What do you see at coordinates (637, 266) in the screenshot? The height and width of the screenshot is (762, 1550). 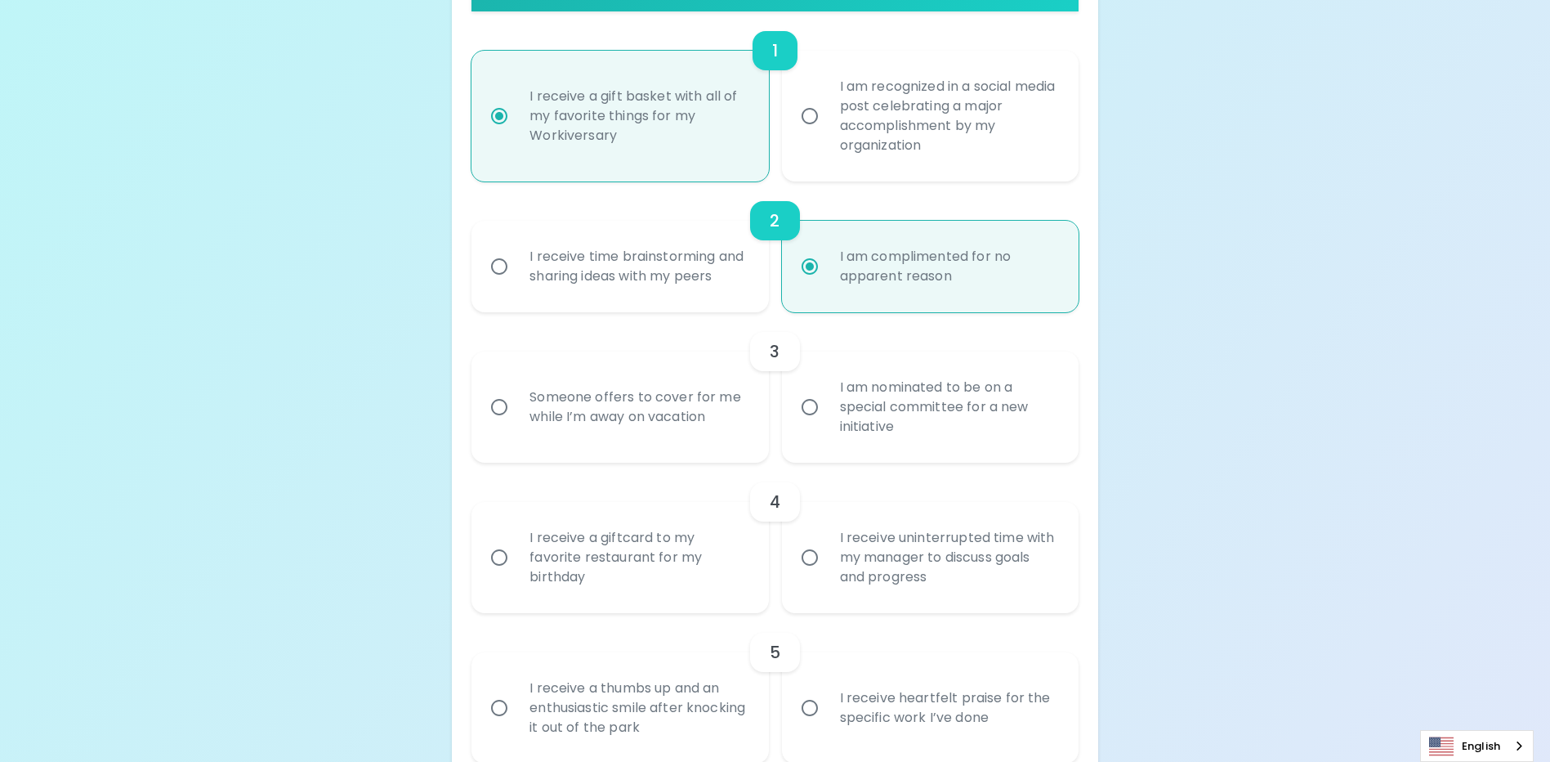 I see `div: I receive time brainstorming and sharing ideas with my peers` at bounding box center [637, 266].